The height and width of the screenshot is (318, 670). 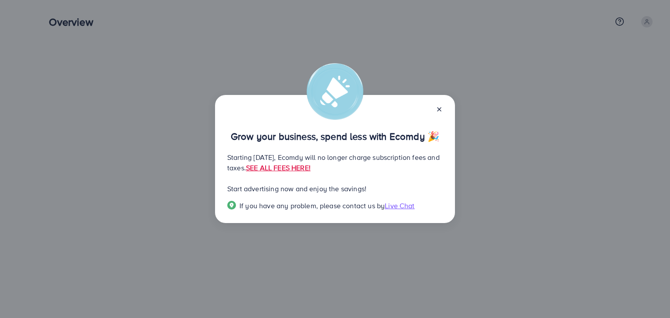 What do you see at coordinates (231, 205) in the screenshot?
I see `img: Popup guide` at bounding box center [231, 205].